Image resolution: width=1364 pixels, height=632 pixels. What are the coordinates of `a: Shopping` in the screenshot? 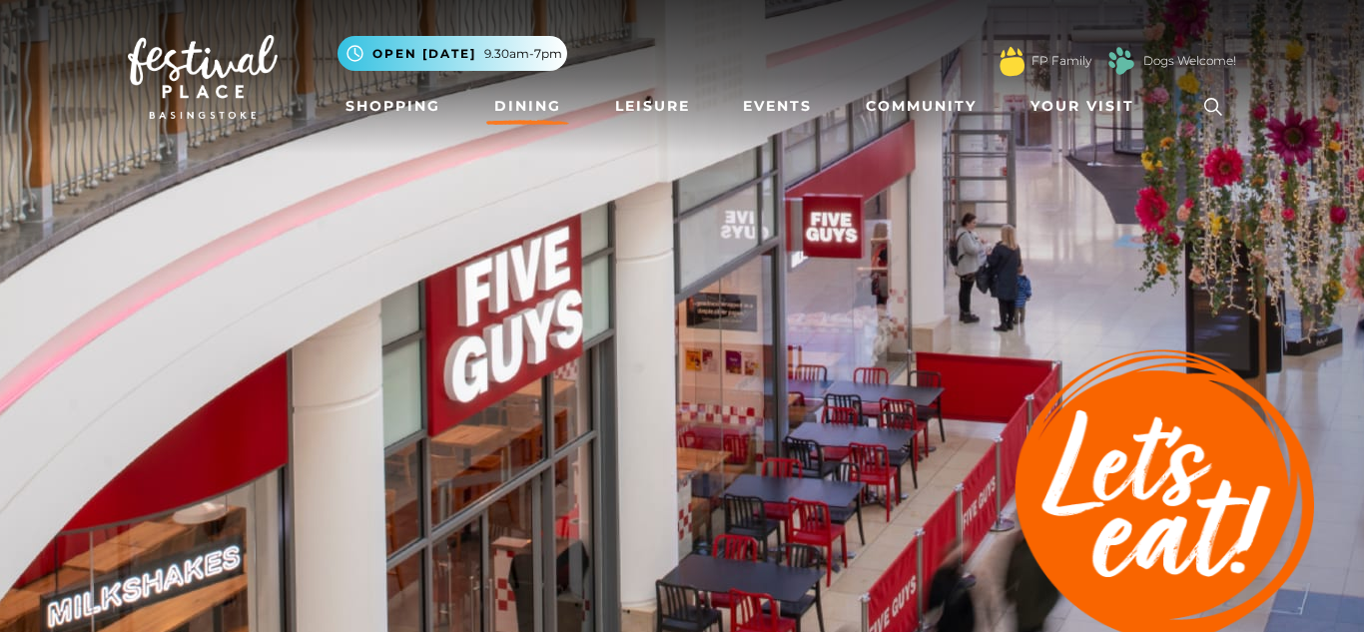 It's located at (392, 106).